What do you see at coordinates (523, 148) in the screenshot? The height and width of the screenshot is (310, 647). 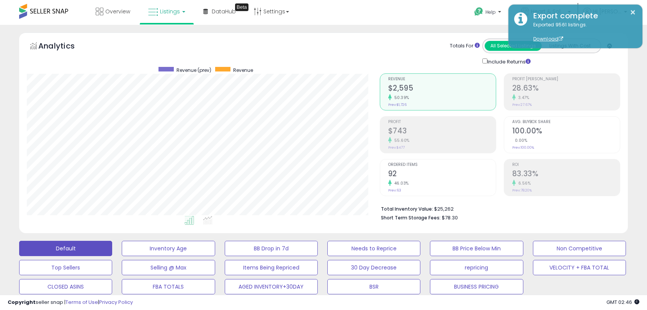 I see `small: Prev: 100.00%` at bounding box center [523, 148].